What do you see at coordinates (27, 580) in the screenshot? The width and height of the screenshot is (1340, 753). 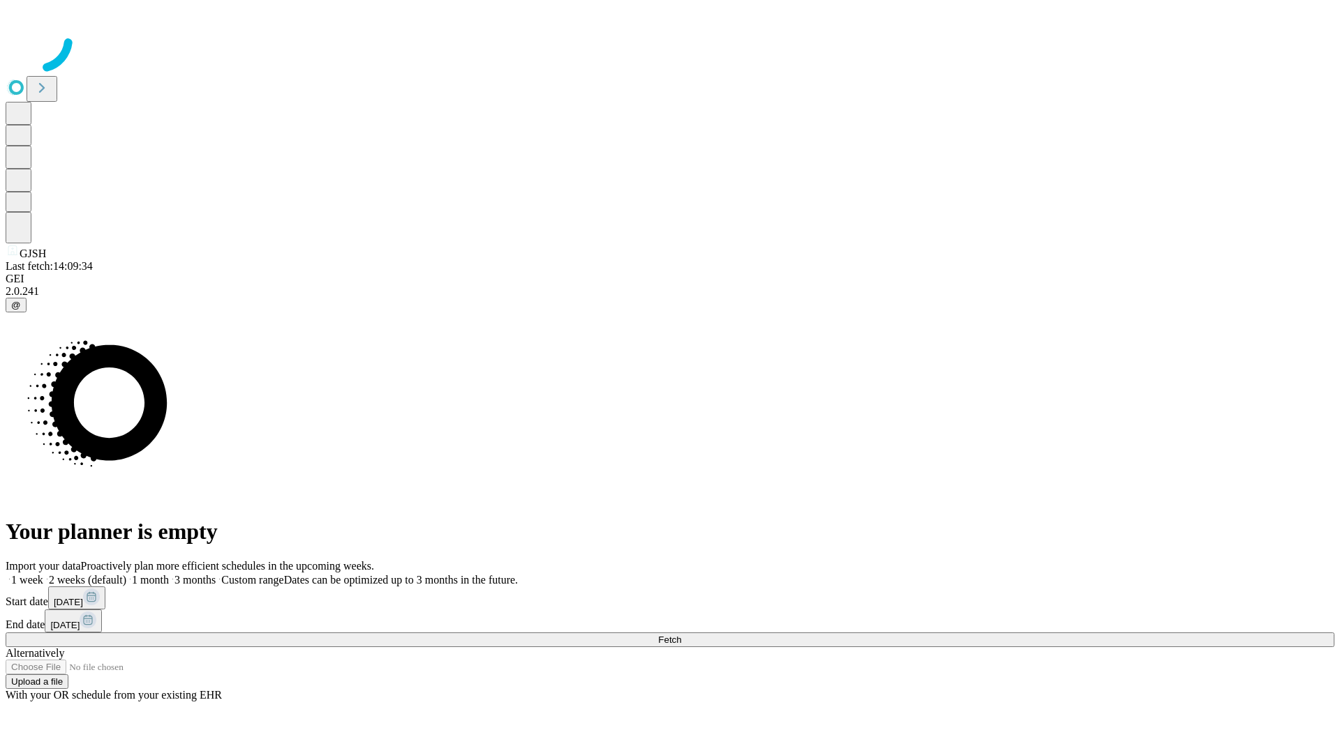 I see `span: 1 week` at bounding box center [27, 580].